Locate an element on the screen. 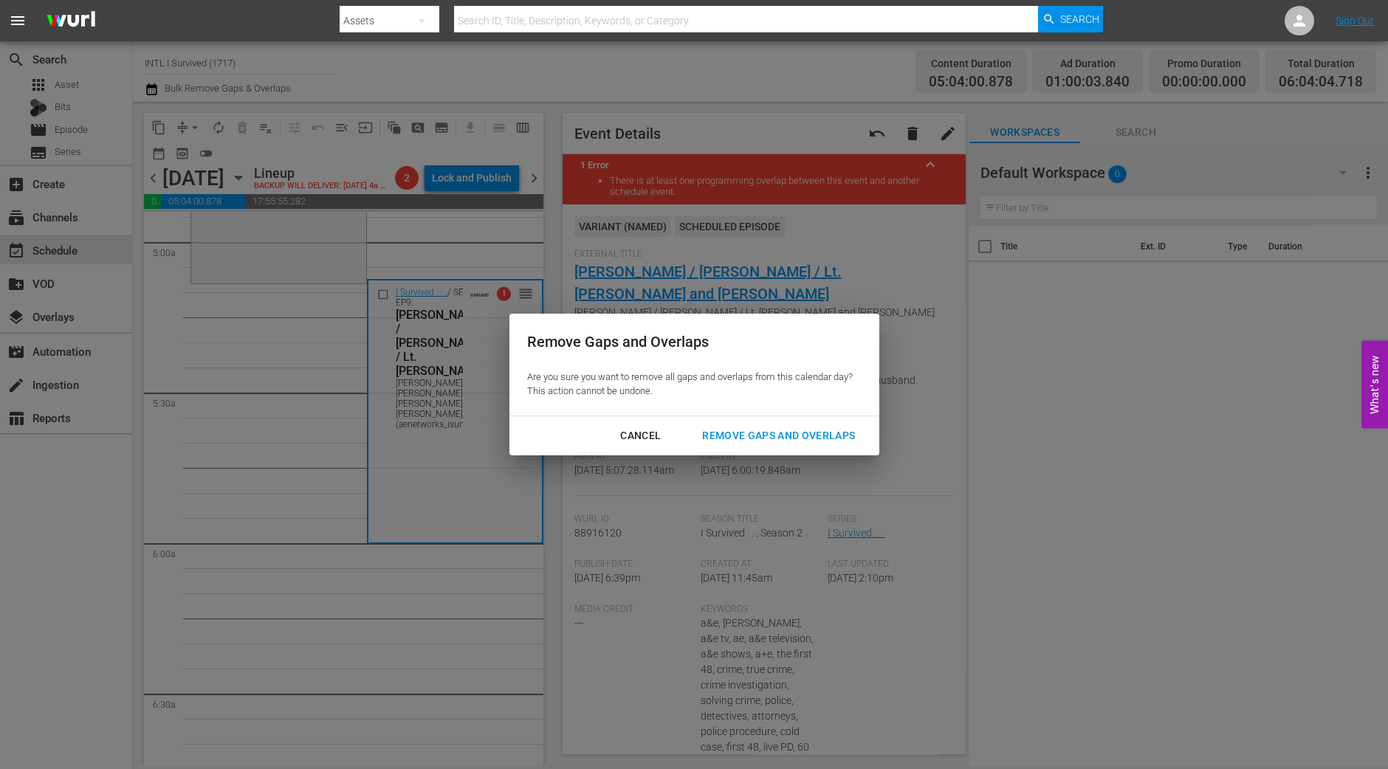 This screenshot has width=1388, height=769. button: Remove Gaps and Overlaps is located at coordinates (778, 436).